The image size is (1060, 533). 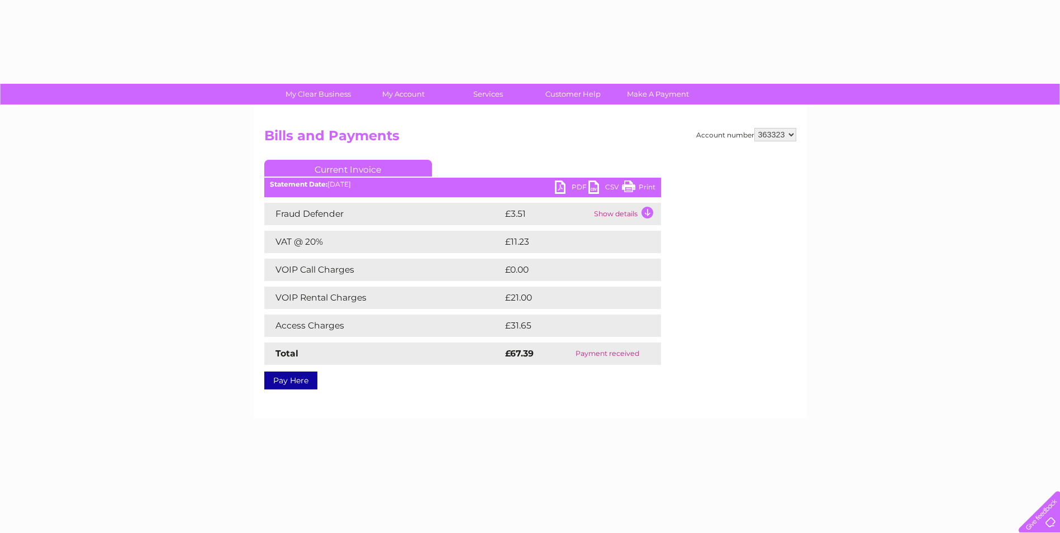 I want to click on td: £0.00, so click(x=569, y=270).